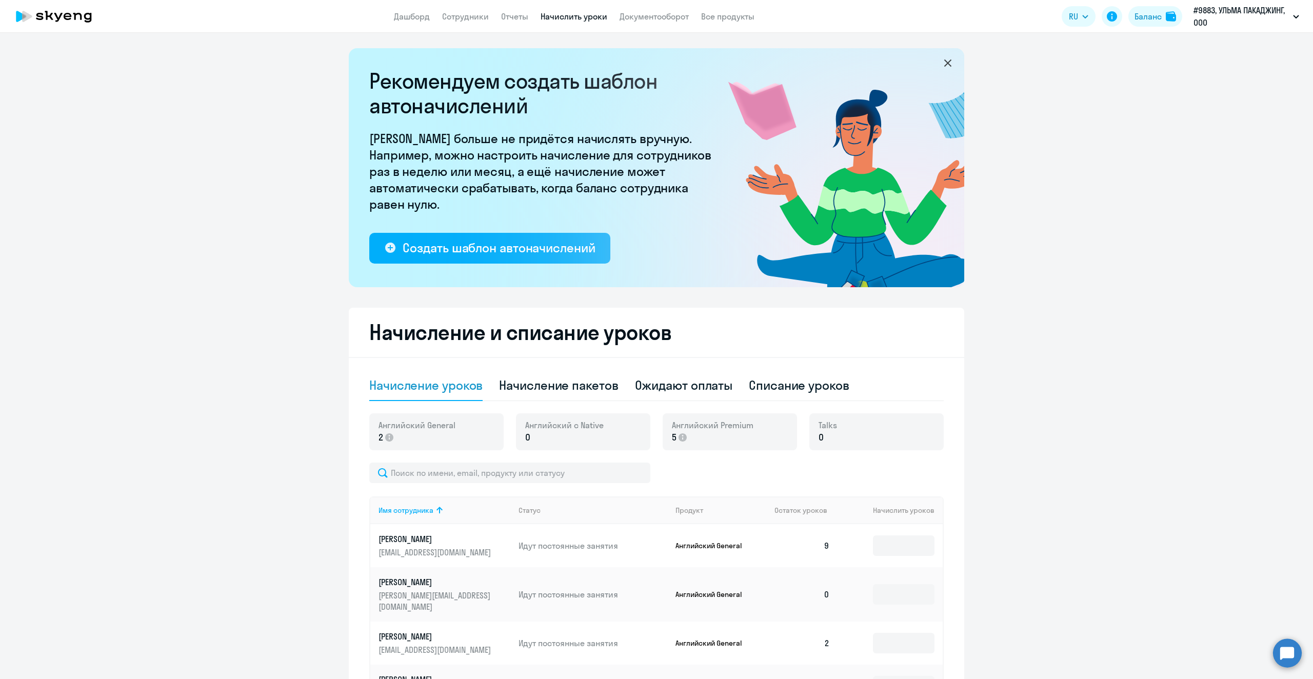 Image resolution: width=1313 pixels, height=679 pixels. What do you see at coordinates (801, 510) in the screenshot?
I see `span: Остаток уроков` at bounding box center [801, 510].